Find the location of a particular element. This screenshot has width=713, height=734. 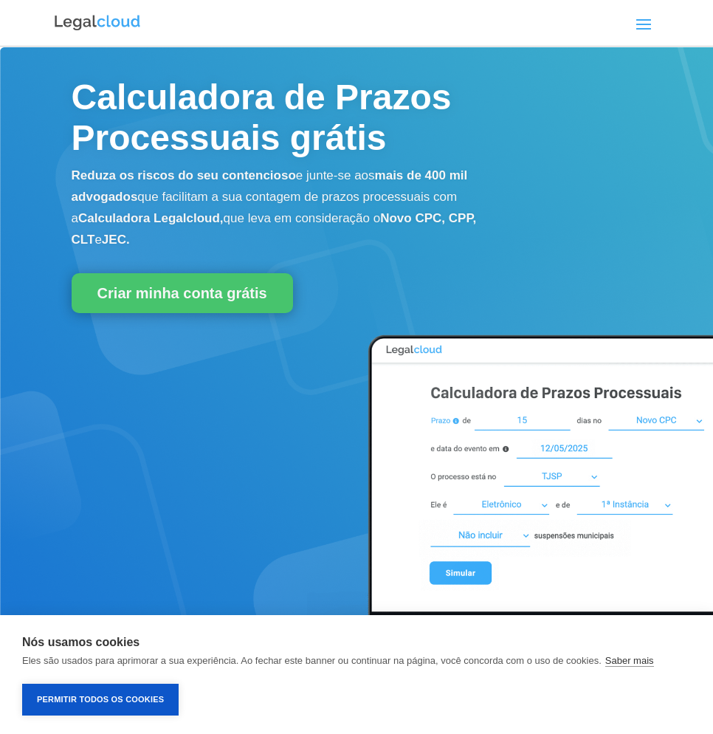

button: Permitir Todos os Cookies is located at coordinates (100, 699).